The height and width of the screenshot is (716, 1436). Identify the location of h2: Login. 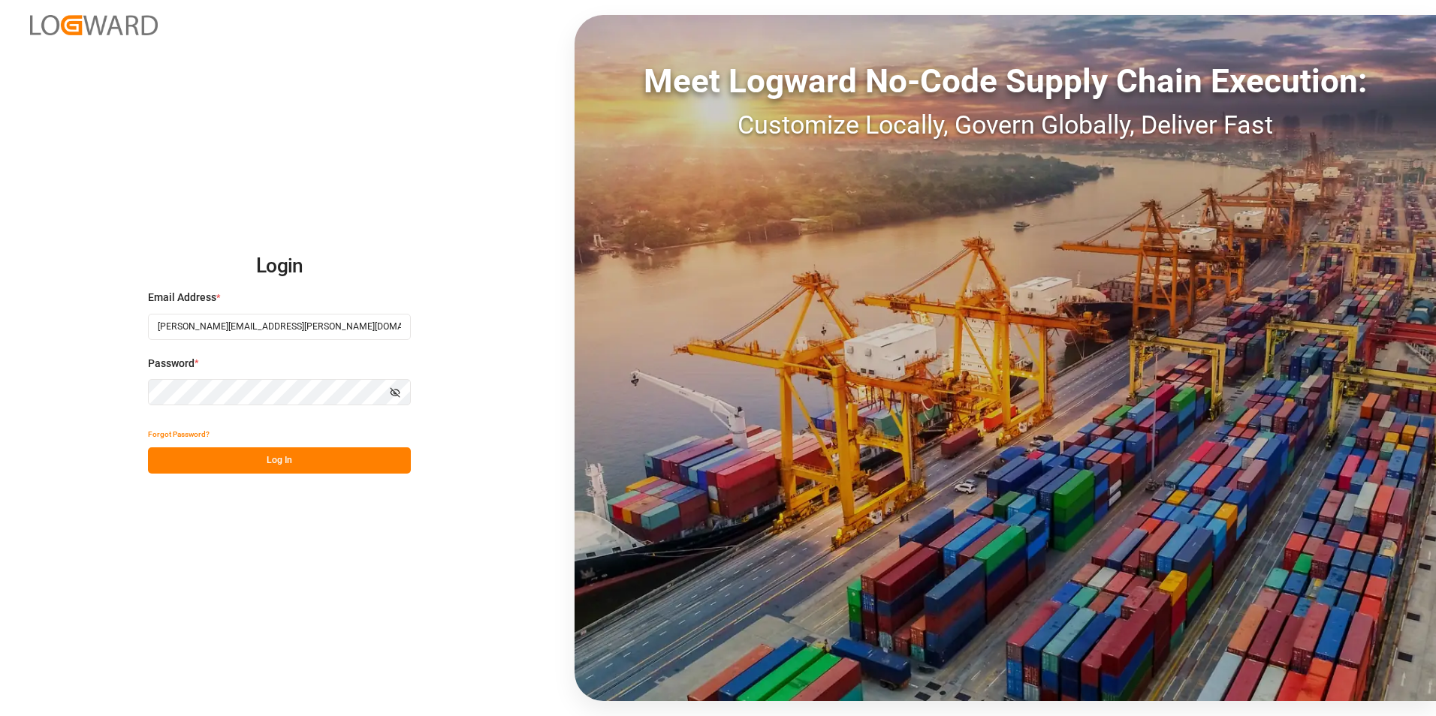
(279, 267).